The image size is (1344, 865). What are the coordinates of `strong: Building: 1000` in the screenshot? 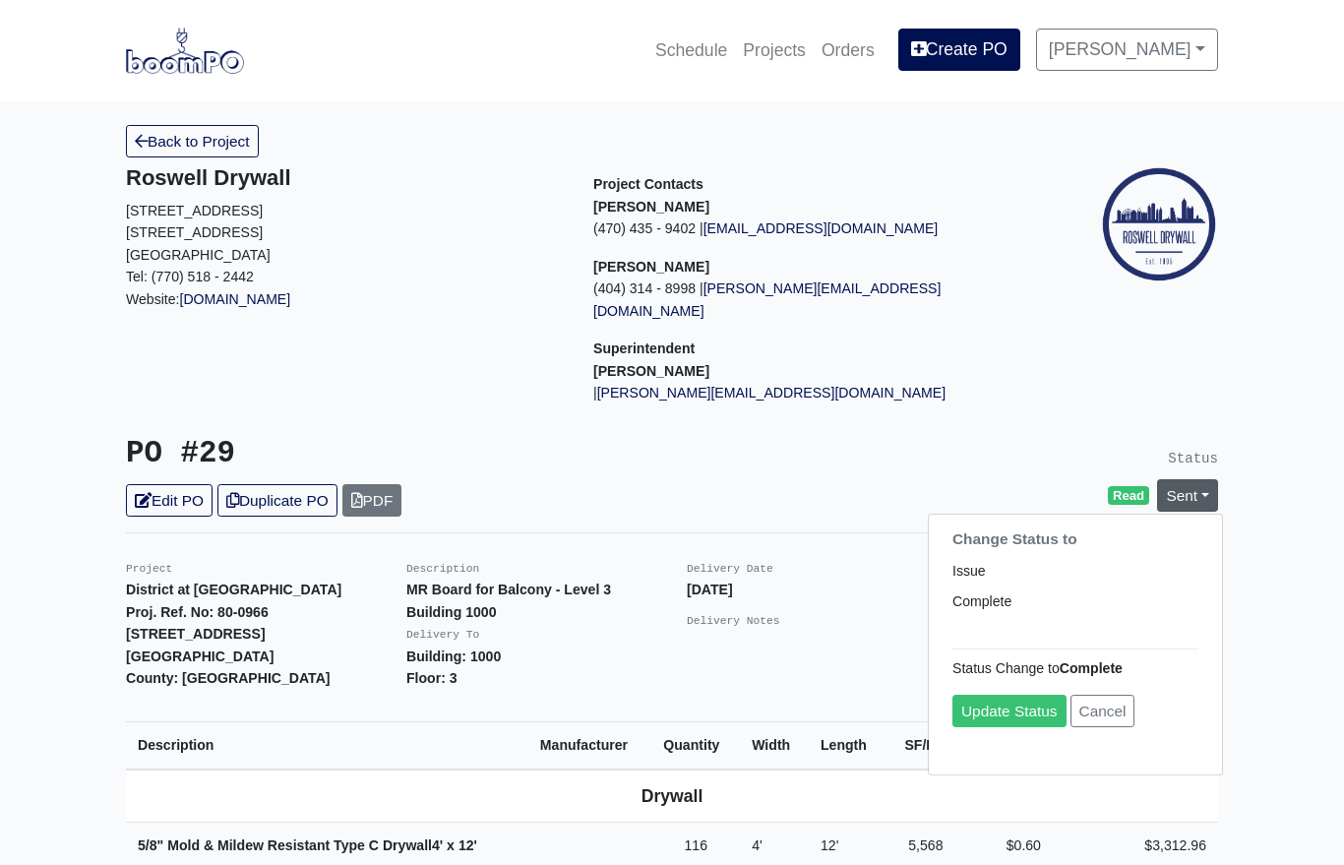 It's located at (454, 656).